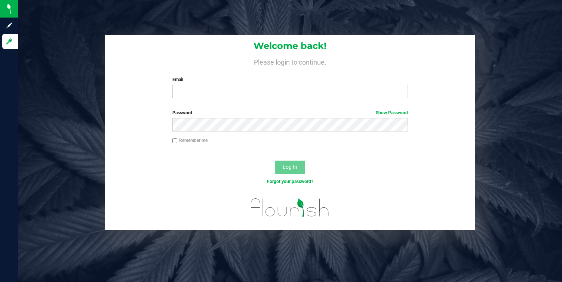 This screenshot has width=562, height=282. What do you see at coordinates (290, 80) in the screenshot?
I see `label: Email` at bounding box center [290, 80].